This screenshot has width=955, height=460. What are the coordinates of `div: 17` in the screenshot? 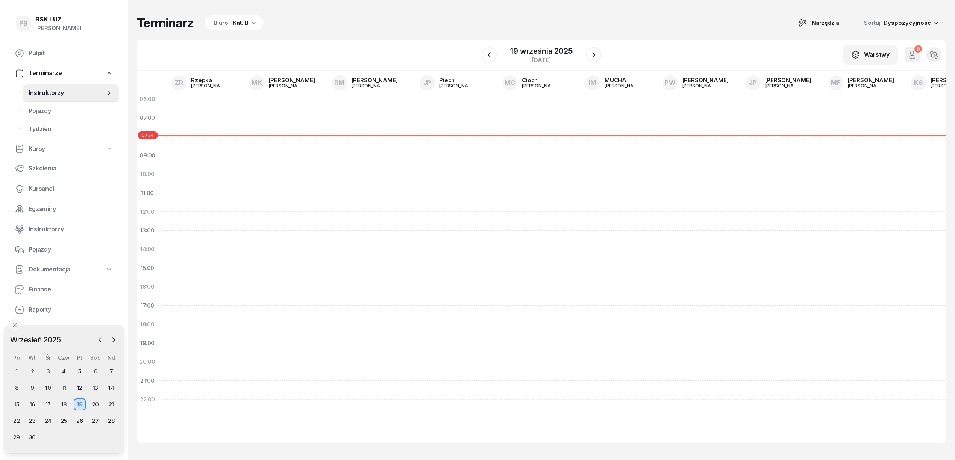 It's located at (48, 405).